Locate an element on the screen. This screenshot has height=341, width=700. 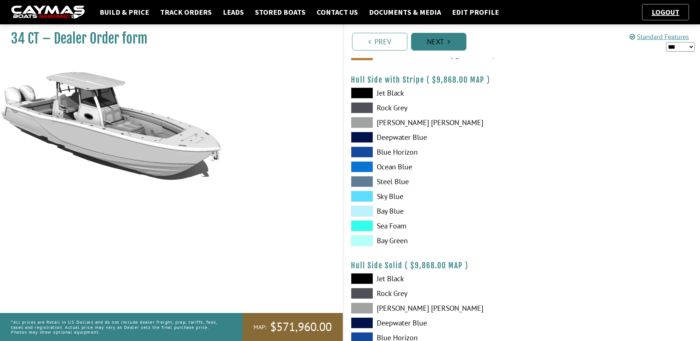
a: MAP:$571,960.00 is located at coordinates (293, 327).